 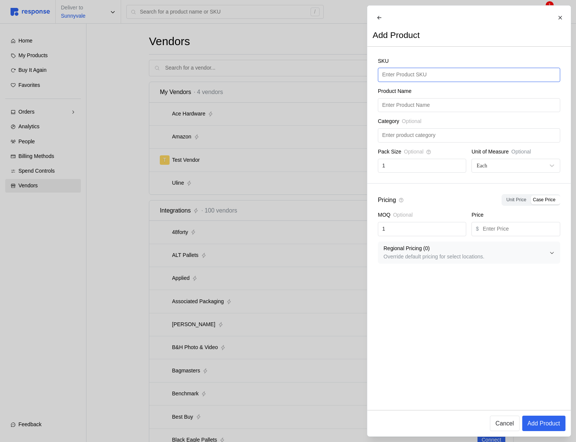 What do you see at coordinates (543, 423) in the screenshot?
I see `button: Add Product` at bounding box center [543, 423].